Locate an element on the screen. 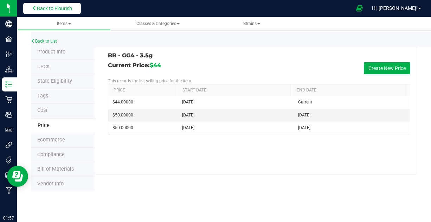 This screenshot has width=431, height=222. inline-svg: Users is located at coordinates (9, 115).